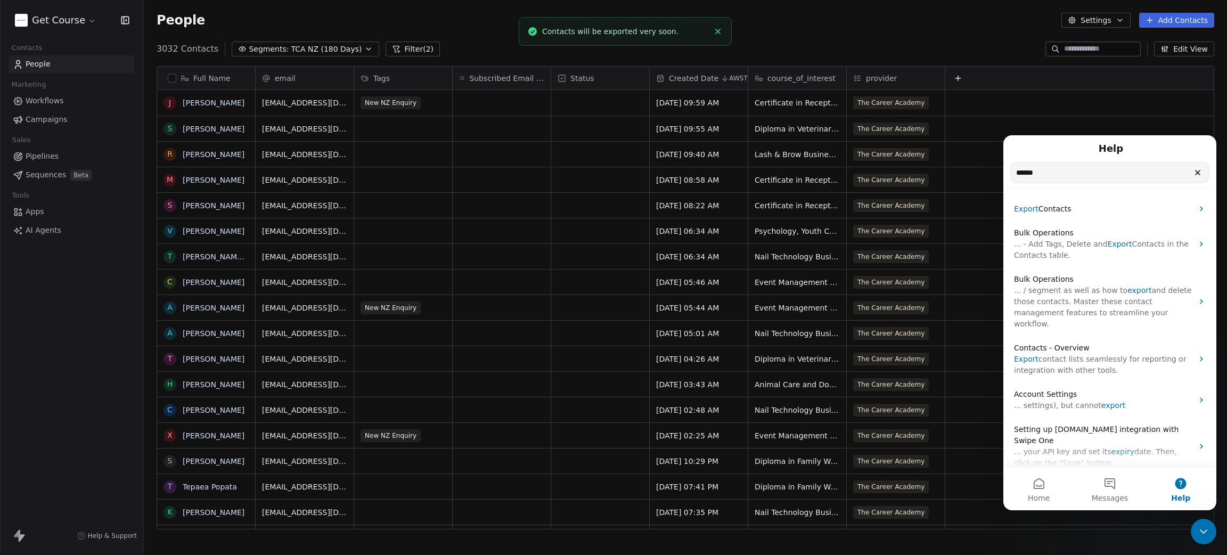 This screenshot has height=555, width=1227. What do you see at coordinates (81, 175) in the screenshot?
I see `span: Beta` at bounding box center [81, 175].